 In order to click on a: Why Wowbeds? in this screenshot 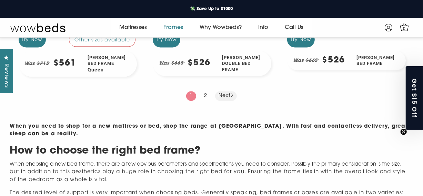, I will do `click(221, 28)`.